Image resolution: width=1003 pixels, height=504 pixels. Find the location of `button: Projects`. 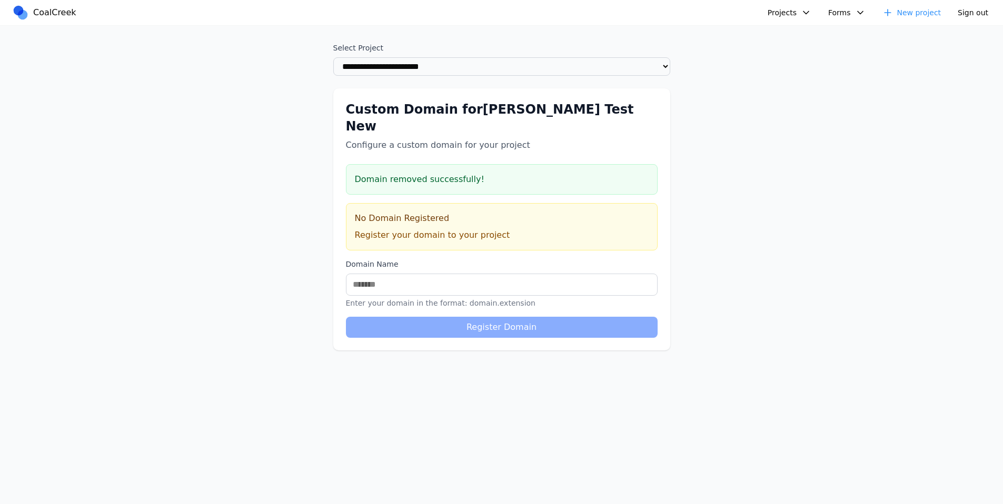

button: Projects is located at coordinates (789, 13).